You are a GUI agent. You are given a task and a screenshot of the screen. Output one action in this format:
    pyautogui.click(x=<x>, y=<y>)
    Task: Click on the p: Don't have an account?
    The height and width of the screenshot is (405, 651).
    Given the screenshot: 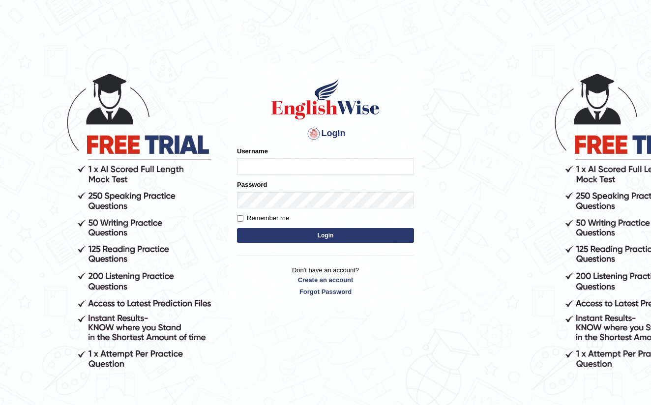 What is the action you would take?
    pyautogui.click(x=326, y=281)
    